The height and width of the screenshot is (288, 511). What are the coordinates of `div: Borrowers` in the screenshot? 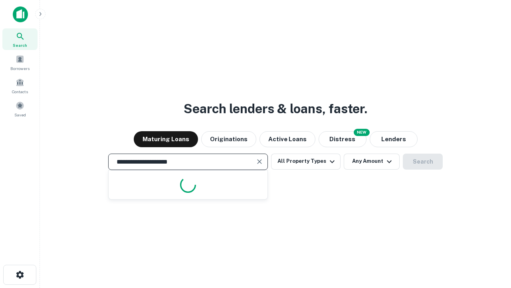 It's located at (20, 62).